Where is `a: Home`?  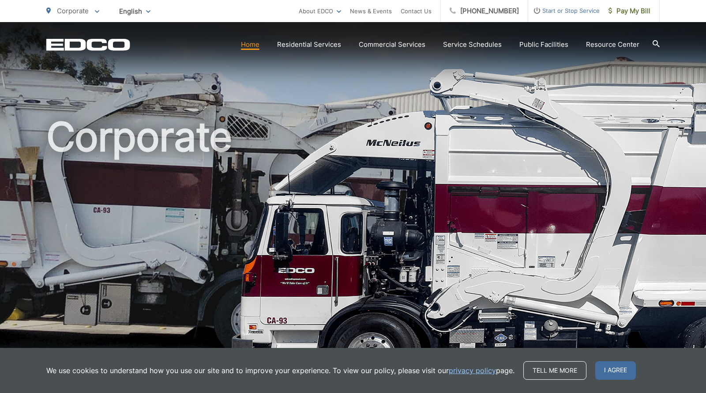 a: Home is located at coordinates (250, 45).